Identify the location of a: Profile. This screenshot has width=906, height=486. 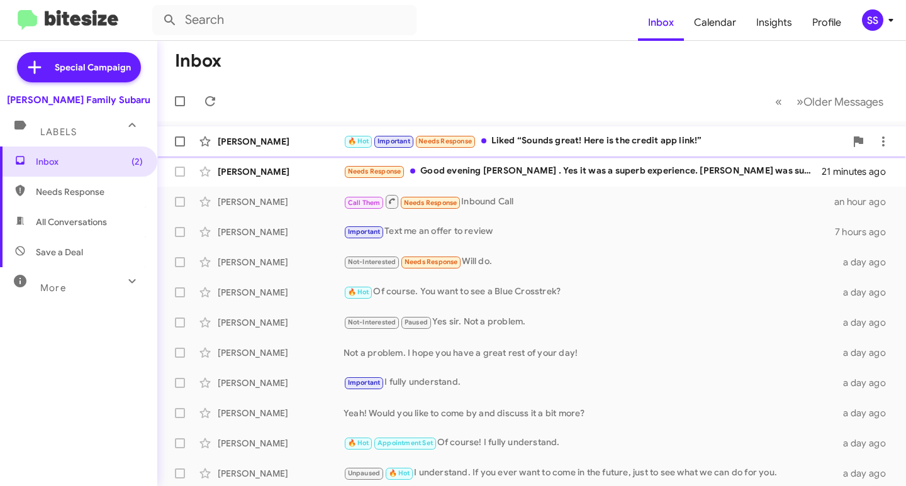
(827, 23).